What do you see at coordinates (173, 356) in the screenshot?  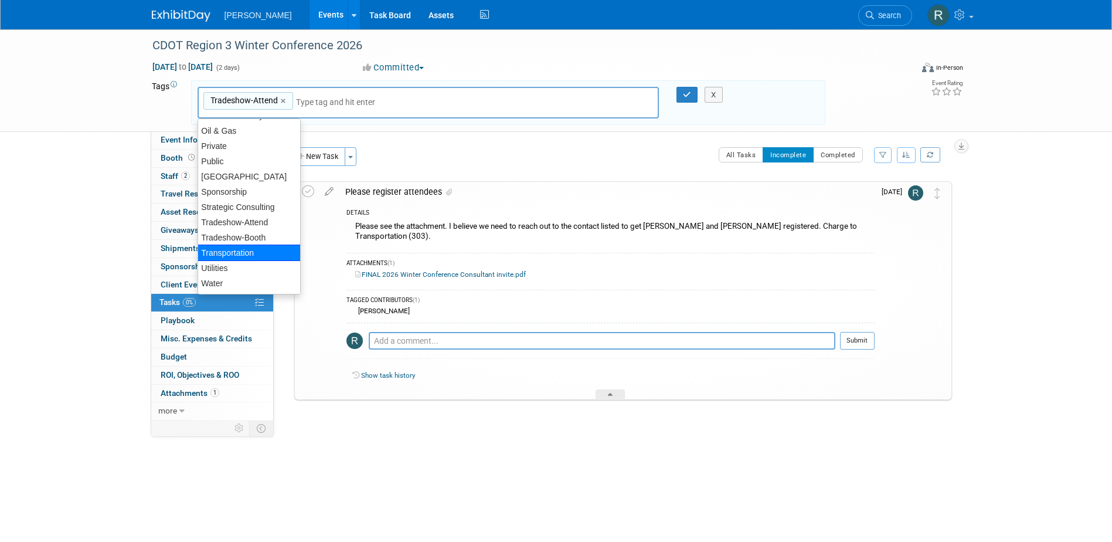 I see `span: Budget` at bounding box center [173, 356].